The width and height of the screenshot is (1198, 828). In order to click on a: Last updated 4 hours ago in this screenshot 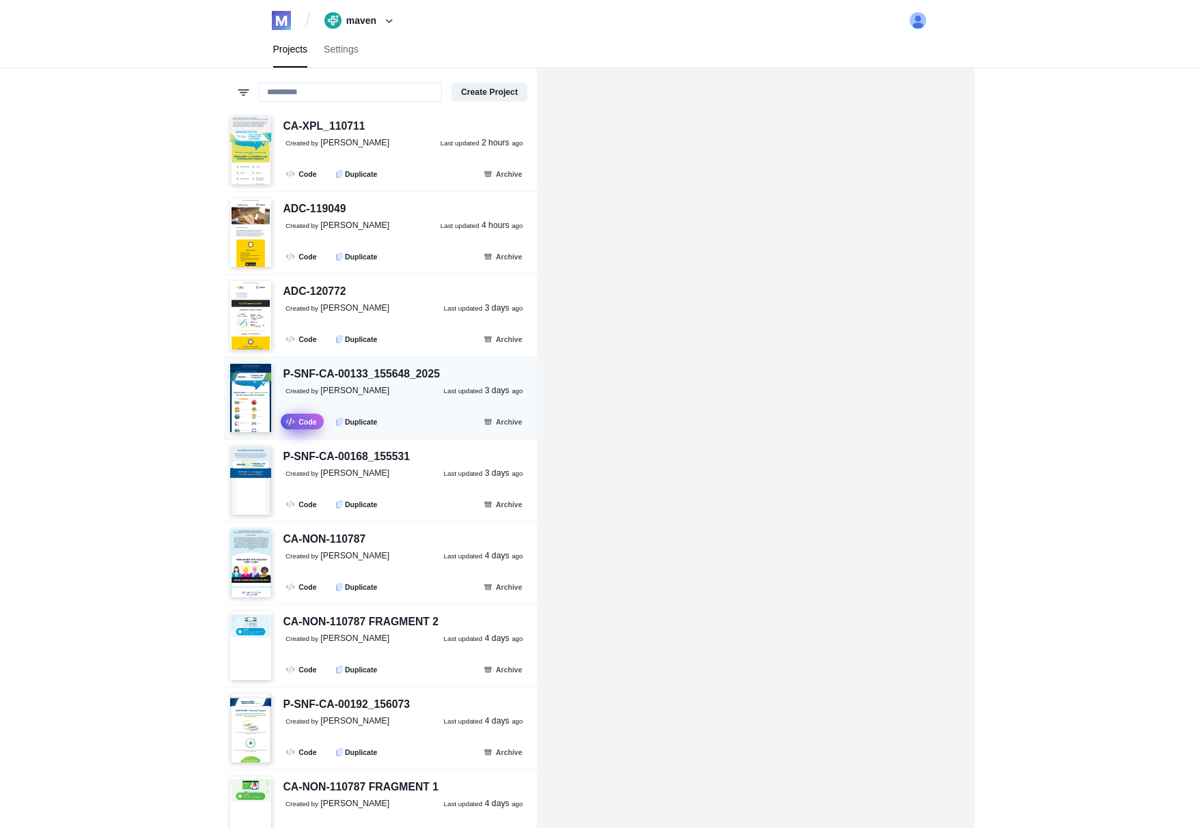, I will do `click(481, 226)`.